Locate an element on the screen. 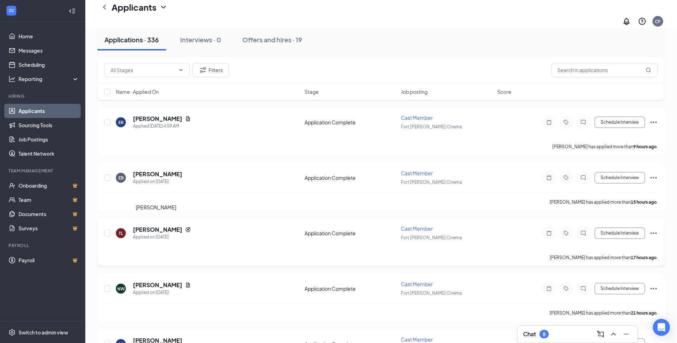 The image size is (677, 343). div: Switch to admin view is located at coordinates (43, 332).